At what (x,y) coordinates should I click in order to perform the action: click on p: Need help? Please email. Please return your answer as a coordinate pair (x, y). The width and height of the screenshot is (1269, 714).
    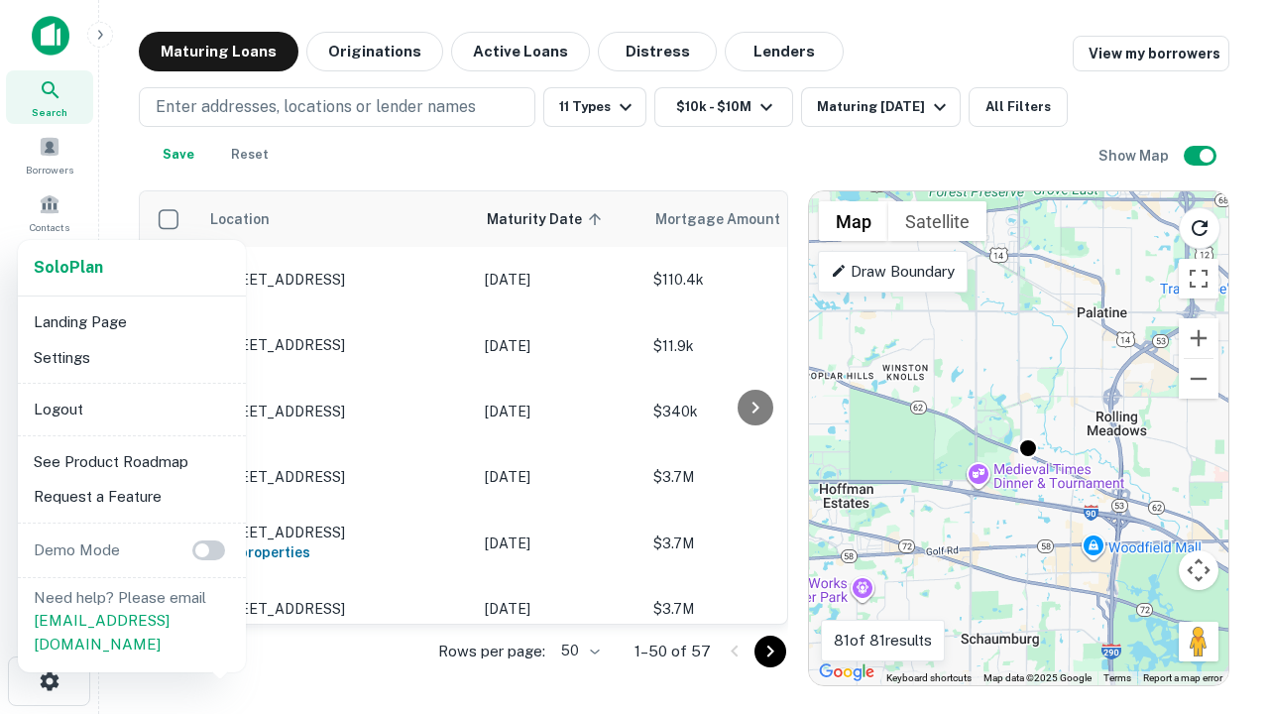
    Looking at the image, I should click on (132, 621).